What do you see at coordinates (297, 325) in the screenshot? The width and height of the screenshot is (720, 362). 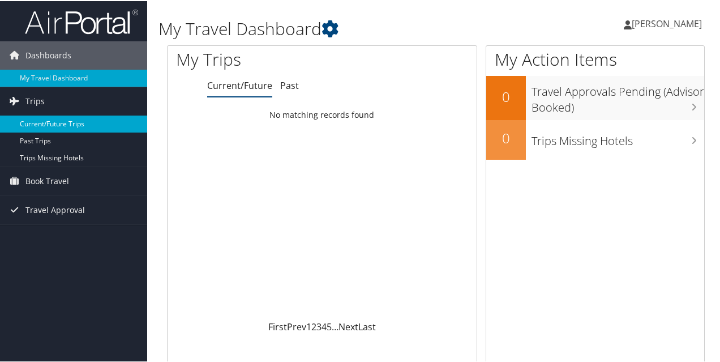 I see `a: Prev` at bounding box center [297, 325].